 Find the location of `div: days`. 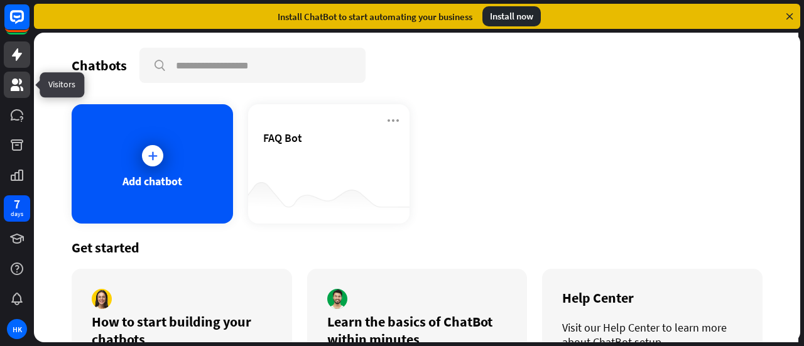

div: days is located at coordinates (17, 214).